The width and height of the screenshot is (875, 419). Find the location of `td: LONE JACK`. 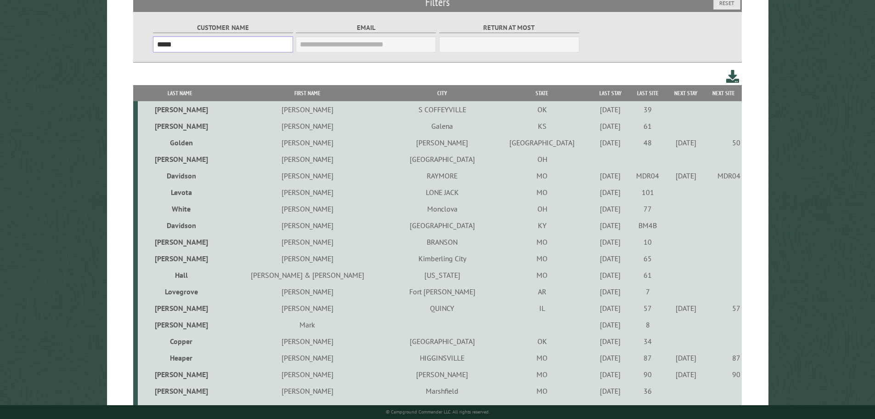

td: LONE JACK is located at coordinates (442, 192).